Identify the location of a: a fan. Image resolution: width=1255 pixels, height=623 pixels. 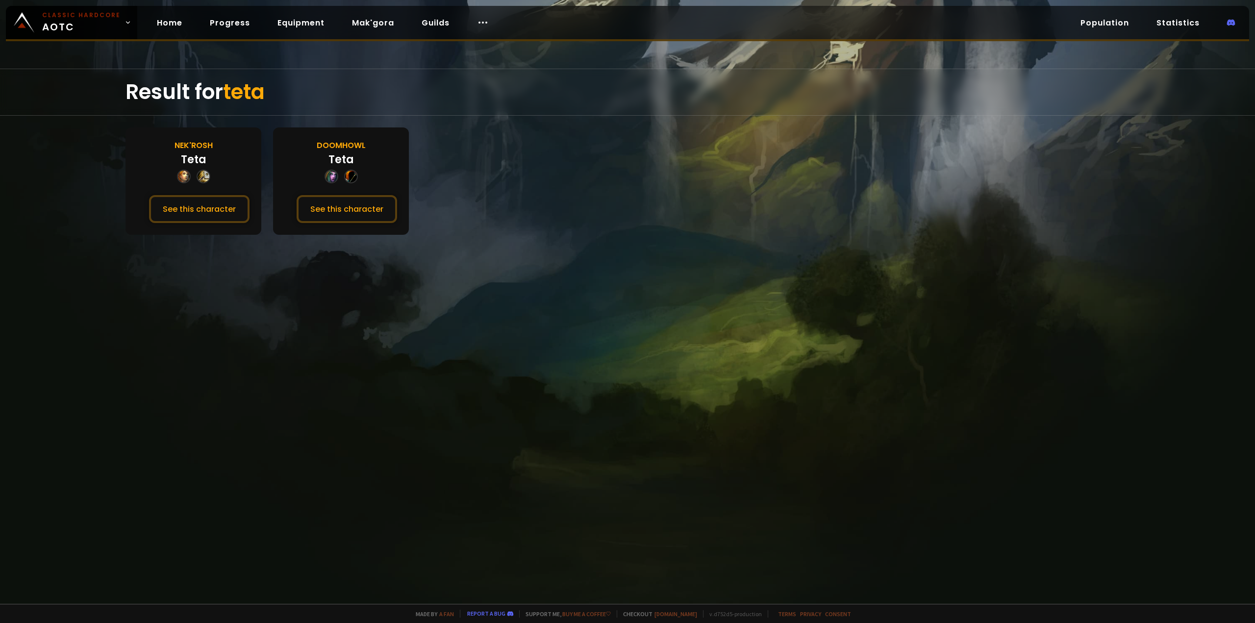
(447, 614).